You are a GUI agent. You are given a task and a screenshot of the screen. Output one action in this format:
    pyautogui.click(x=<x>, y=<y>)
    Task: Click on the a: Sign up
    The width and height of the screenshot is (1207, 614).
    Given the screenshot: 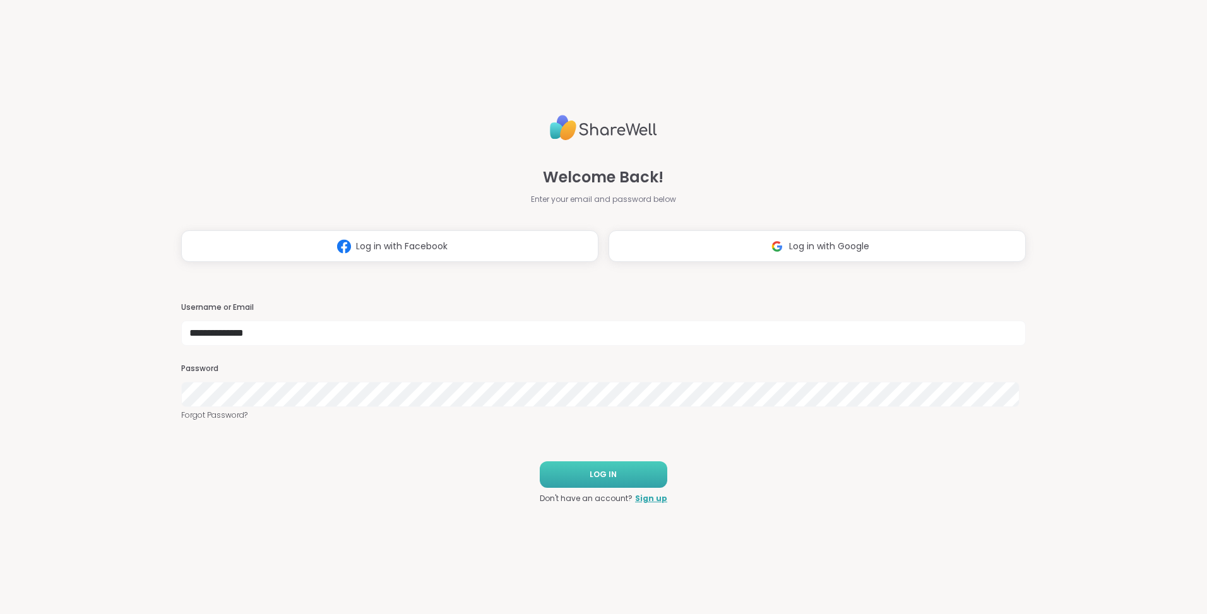 What is the action you would take?
    pyautogui.click(x=651, y=499)
    